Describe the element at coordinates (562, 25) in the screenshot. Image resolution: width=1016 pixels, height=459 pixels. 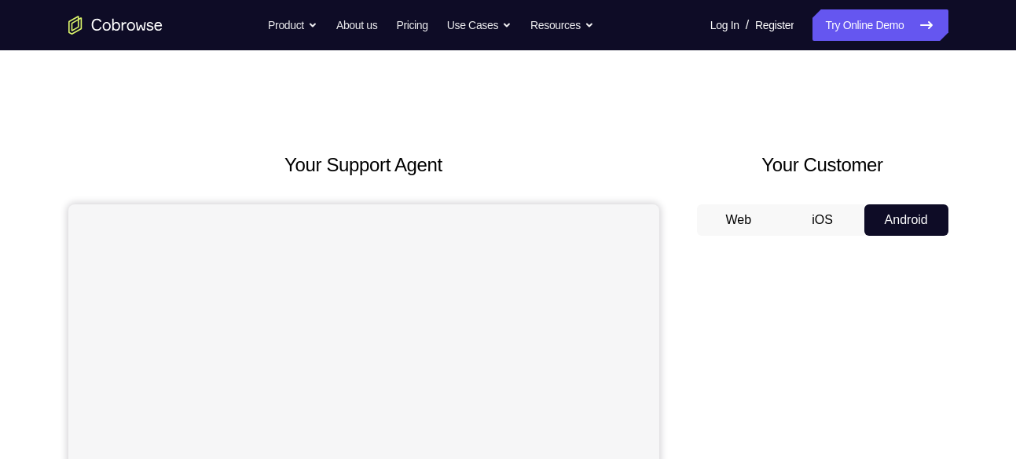
I see `button: Resources` at that location.